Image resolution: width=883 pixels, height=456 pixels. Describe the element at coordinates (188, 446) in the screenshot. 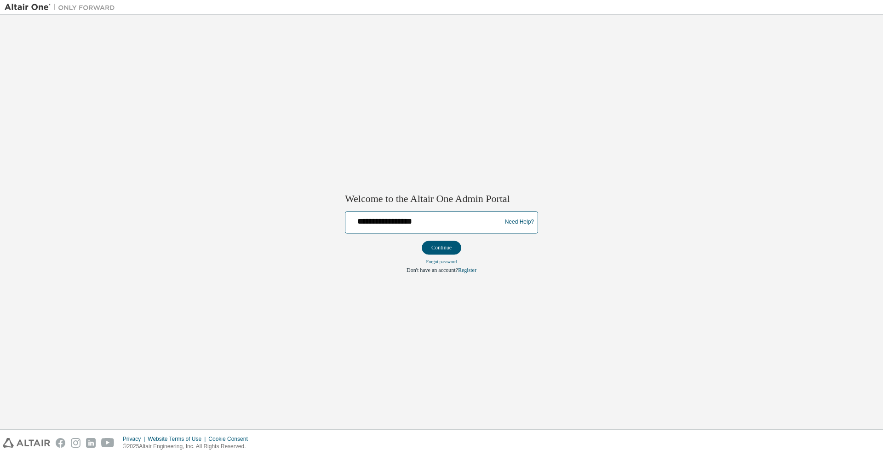

I see `p: © 2025 Altair Engineering, Inc. All Rights Reserved.` at that location.